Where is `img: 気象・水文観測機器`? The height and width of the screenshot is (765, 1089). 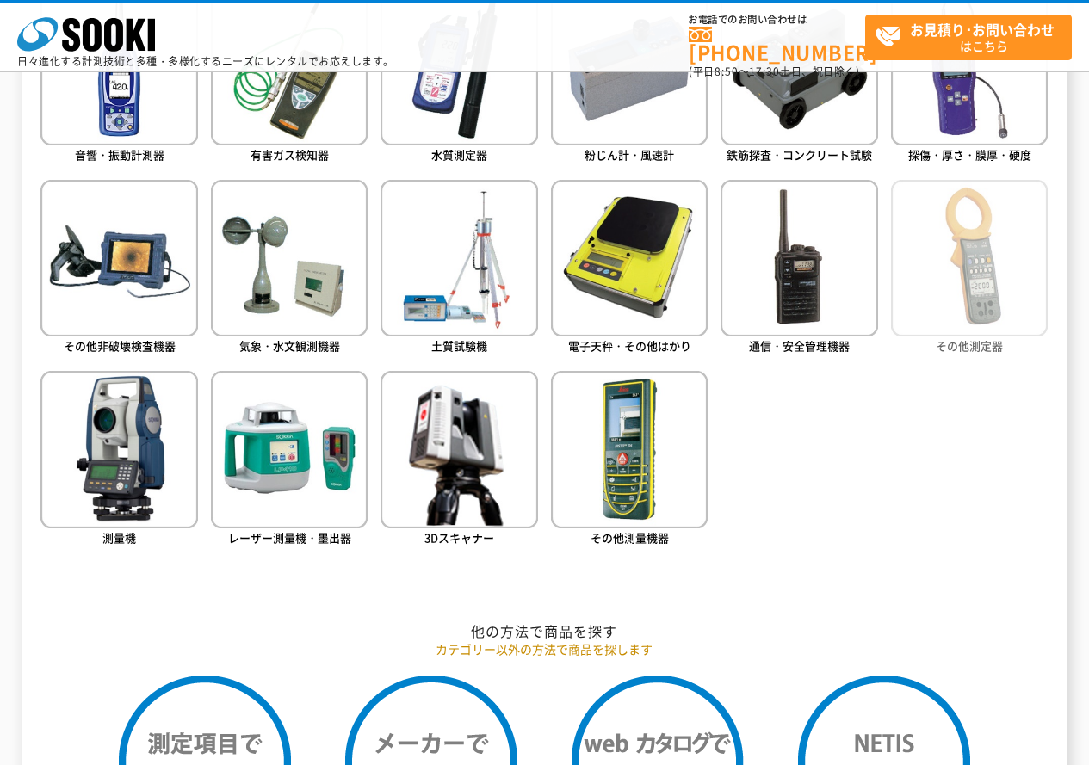 img: 気象・水文観測機器 is located at coordinates (289, 258).